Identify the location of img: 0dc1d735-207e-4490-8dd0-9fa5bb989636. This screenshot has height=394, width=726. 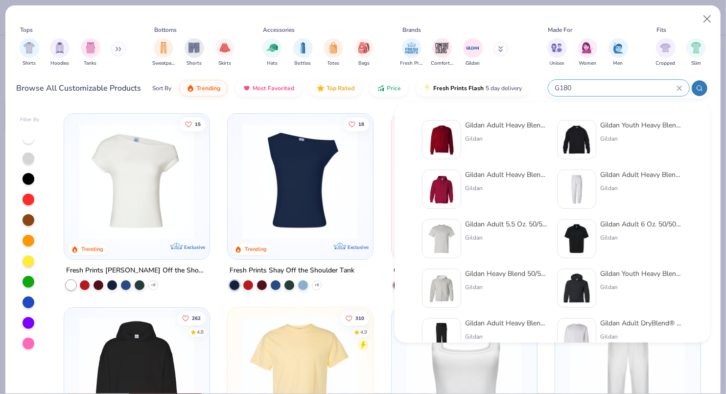
(577, 140).